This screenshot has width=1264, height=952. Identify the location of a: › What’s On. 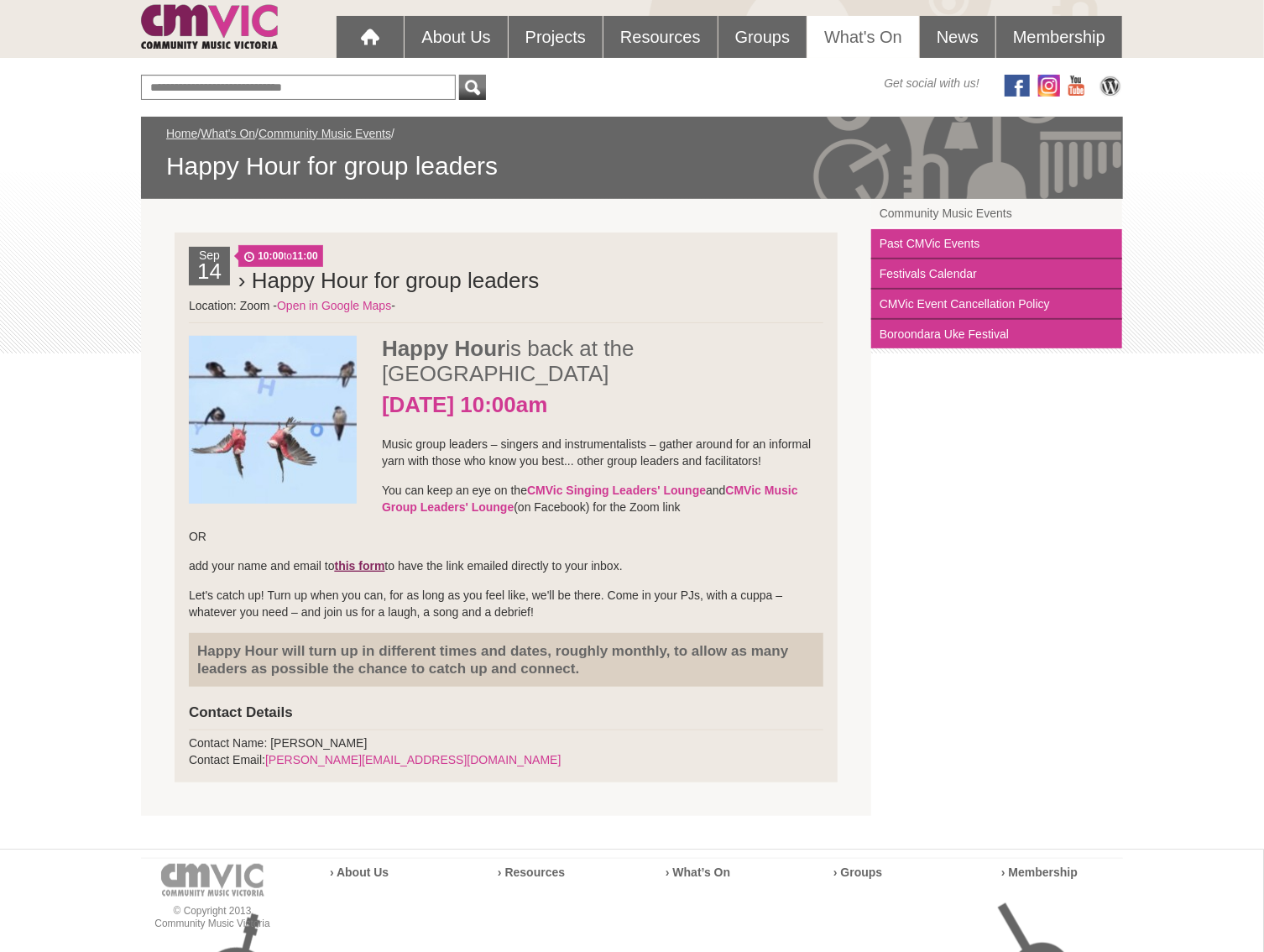
(698, 872).